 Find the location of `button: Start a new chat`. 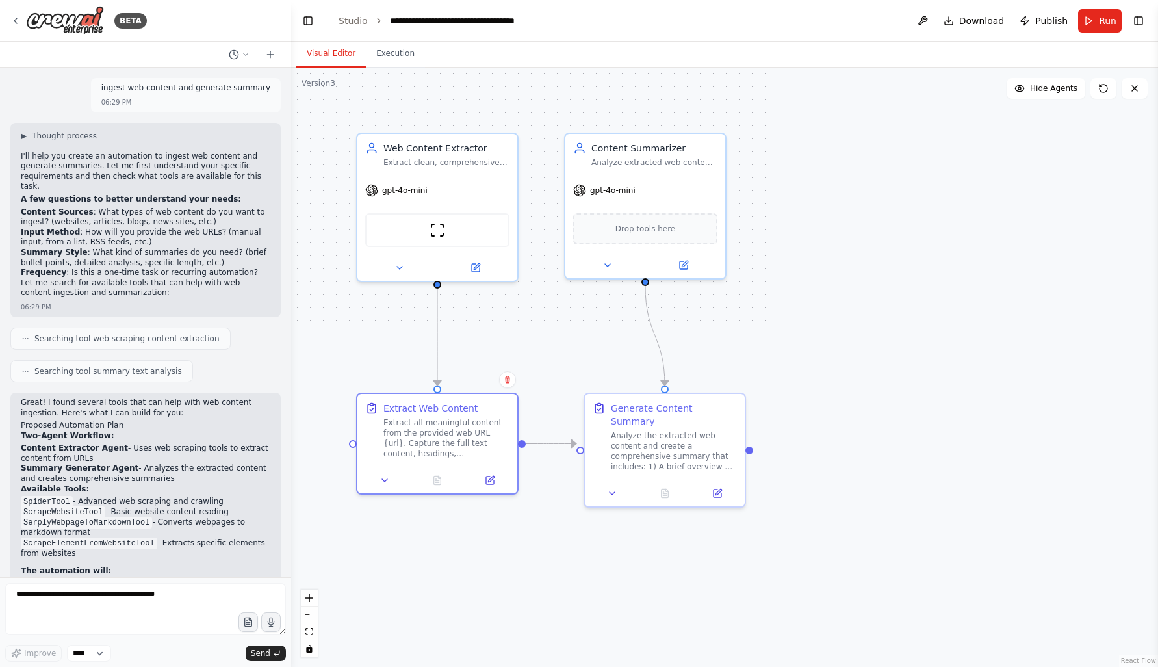

button: Start a new chat is located at coordinates (270, 55).